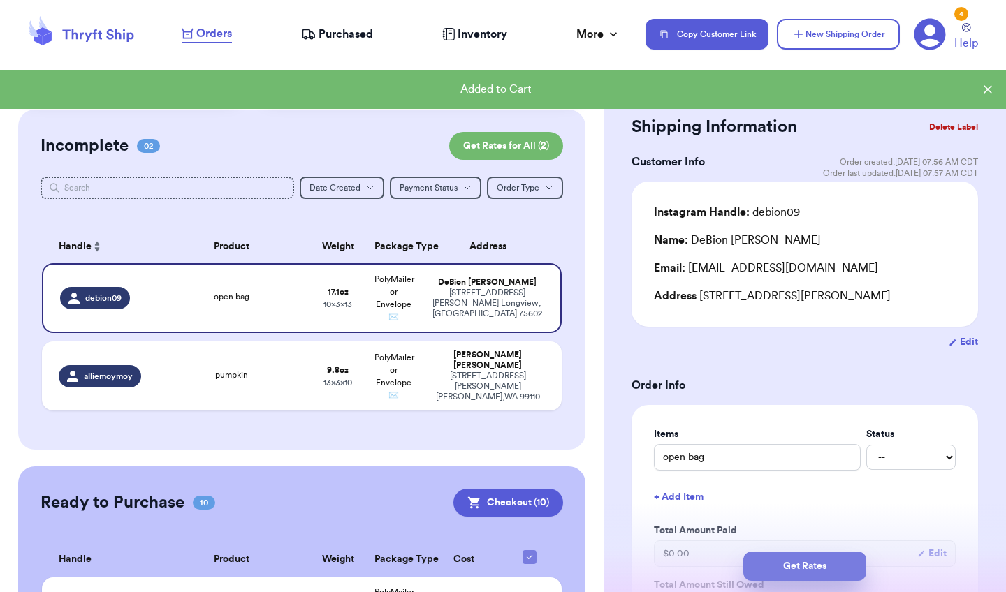  What do you see at coordinates (167, 188) in the screenshot?
I see `input: Search` at bounding box center [167, 188].